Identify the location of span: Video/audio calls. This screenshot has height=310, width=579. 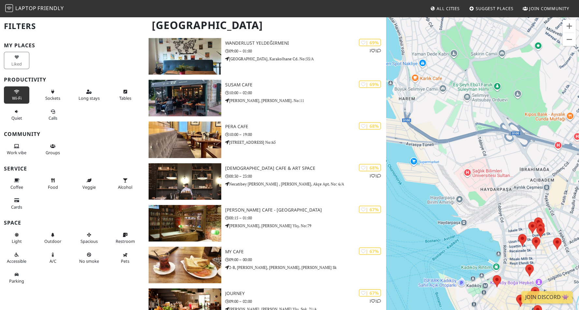
(53, 118).